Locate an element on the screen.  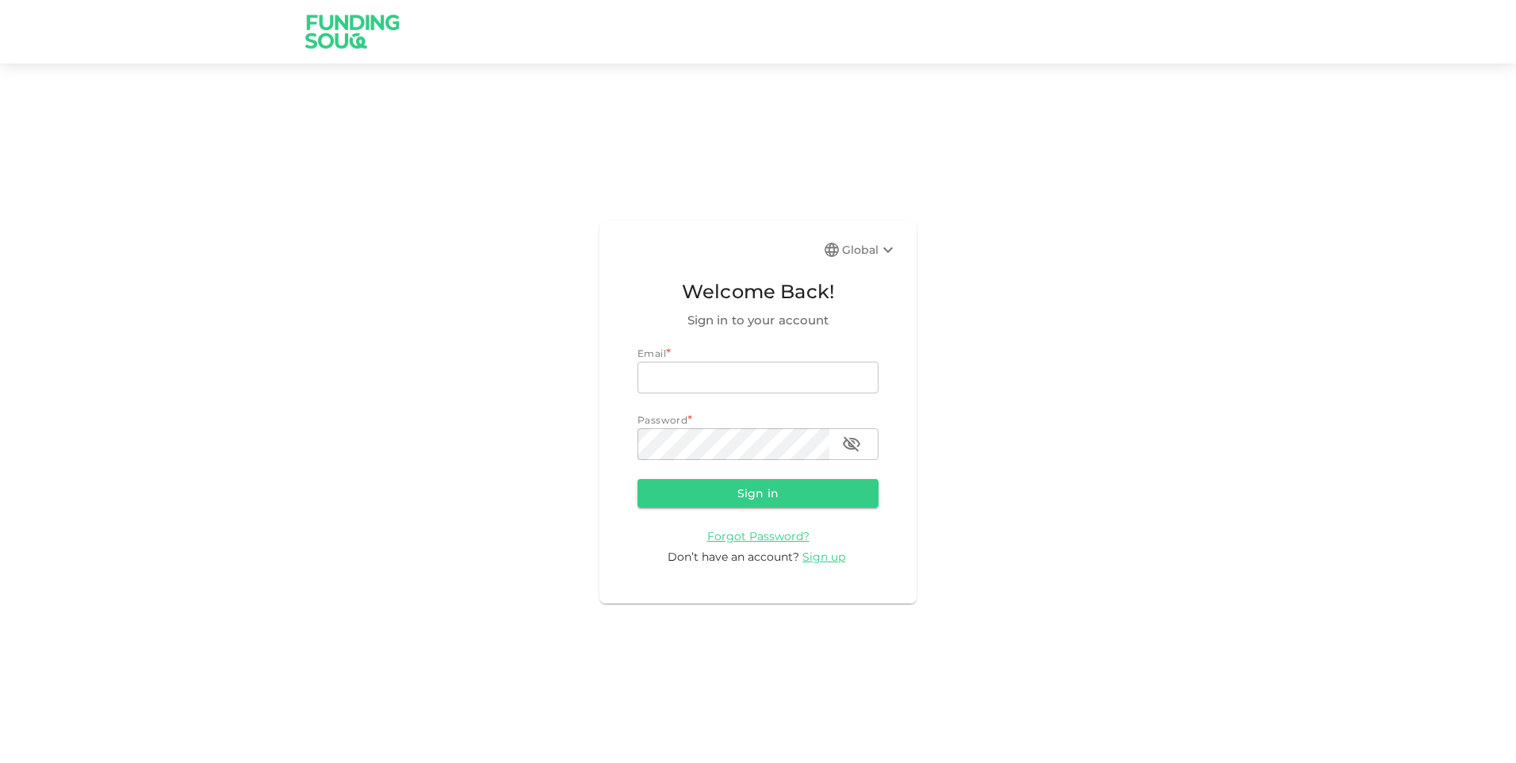
div: email is located at coordinates (758, 377).